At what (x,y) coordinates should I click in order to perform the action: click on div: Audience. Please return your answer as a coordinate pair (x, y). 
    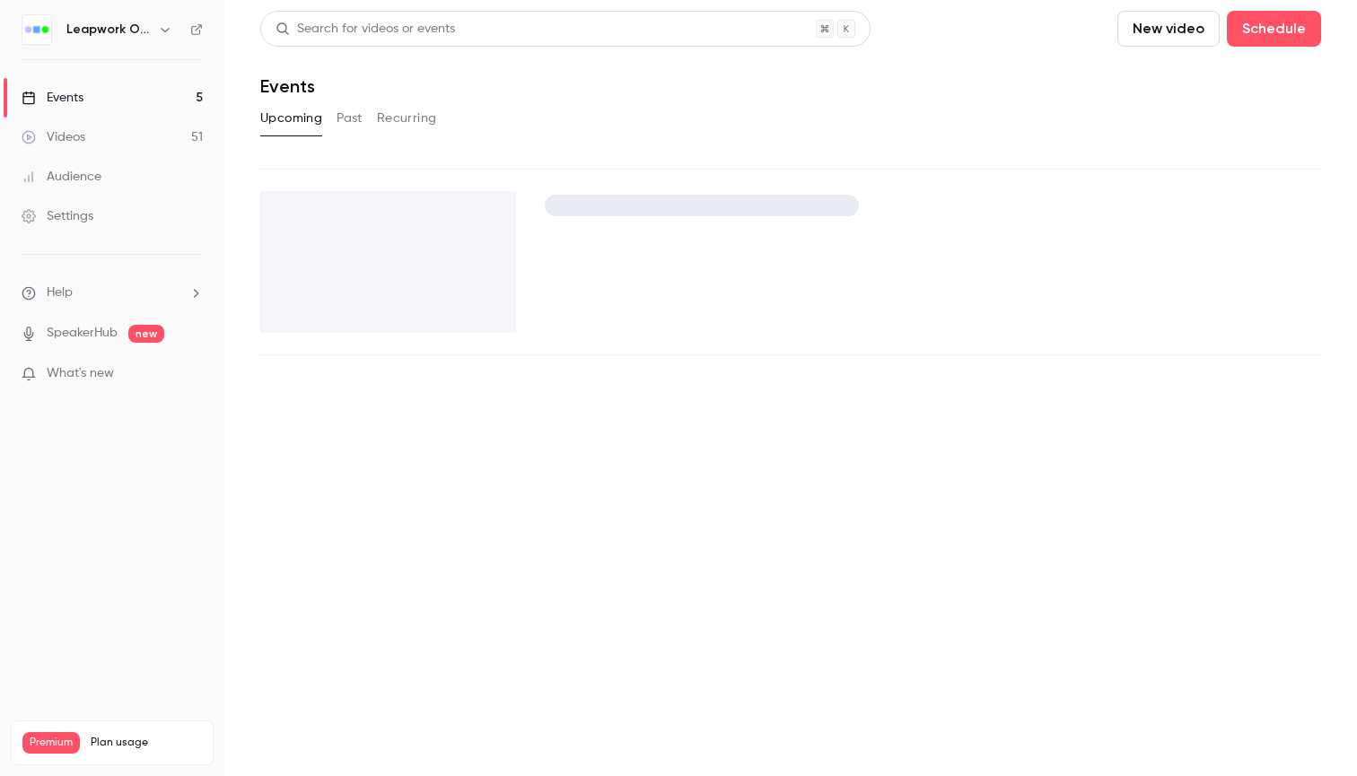
    Looking at the image, I should click on (61, 177).